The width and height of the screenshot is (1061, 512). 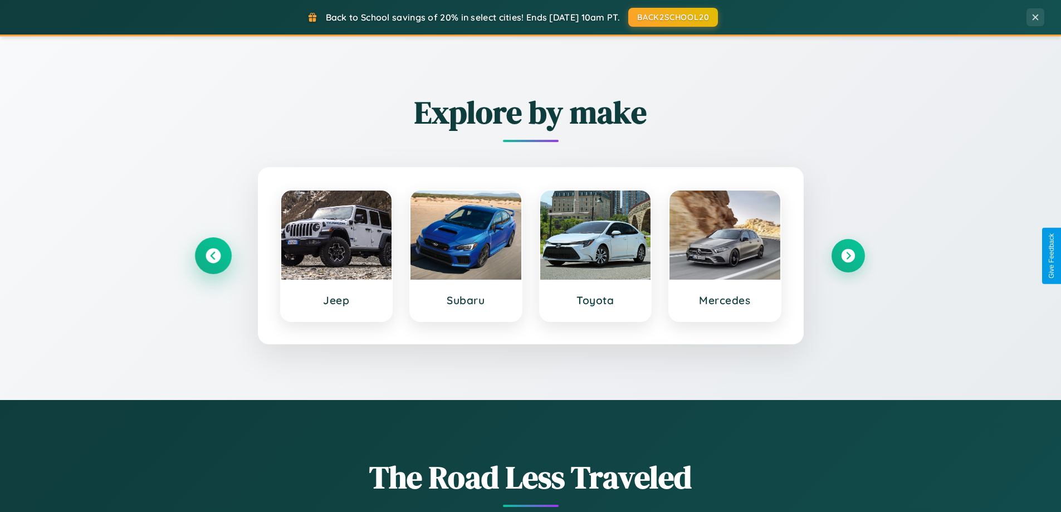 What do you see at coordinates (725, 300) in the screenshot?
I see `h3: Mercedes` at bounding box center [725, 300].